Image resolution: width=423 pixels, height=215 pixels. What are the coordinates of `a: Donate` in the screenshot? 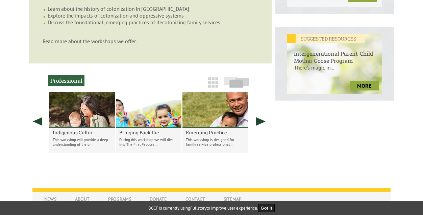 It's located at (158, 199).